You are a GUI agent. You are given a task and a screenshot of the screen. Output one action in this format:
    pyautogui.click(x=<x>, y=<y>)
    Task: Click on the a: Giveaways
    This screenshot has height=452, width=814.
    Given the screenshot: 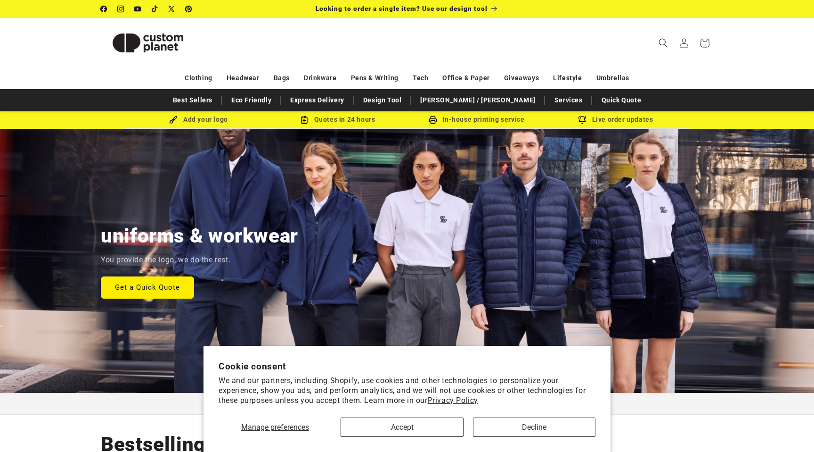 What is the action you would take?
    pyautogui.click(x=522, y=78)
    